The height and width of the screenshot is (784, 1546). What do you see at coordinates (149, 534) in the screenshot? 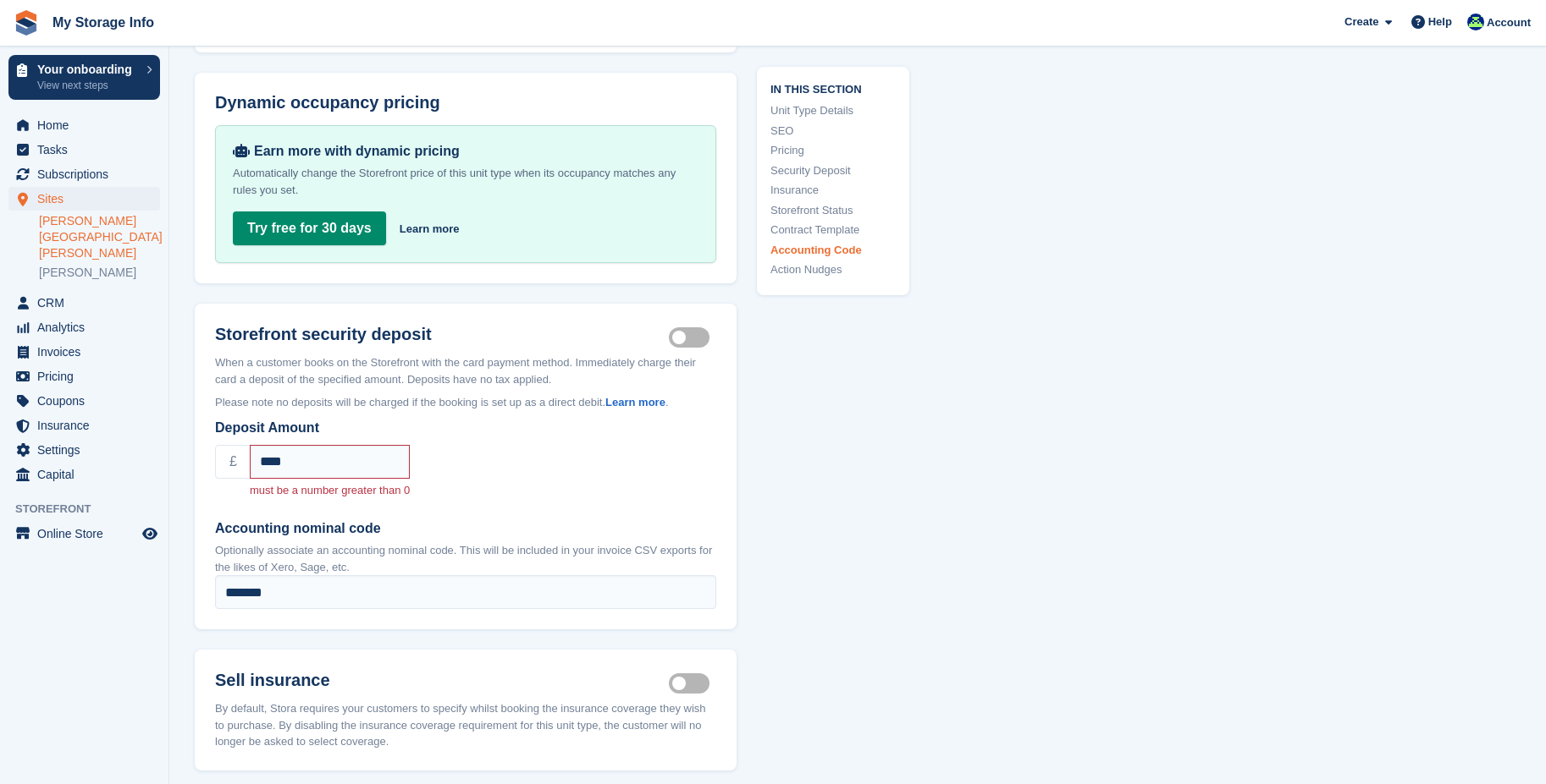
I see `a: Preview store` at bounding box center [149, 534].